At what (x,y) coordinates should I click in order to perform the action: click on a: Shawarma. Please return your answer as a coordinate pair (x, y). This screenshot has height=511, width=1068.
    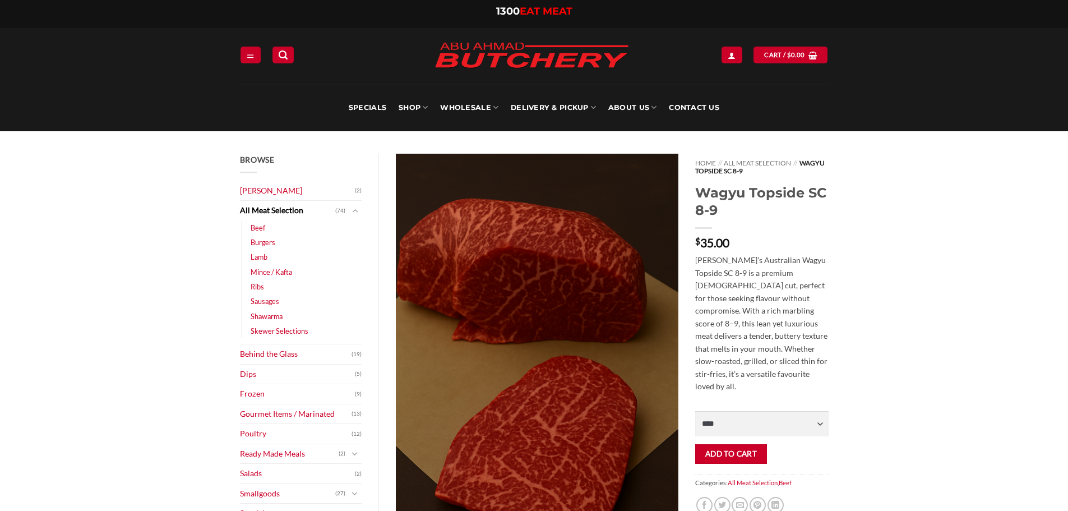
    Looking at the image, I should click on (266, 316).